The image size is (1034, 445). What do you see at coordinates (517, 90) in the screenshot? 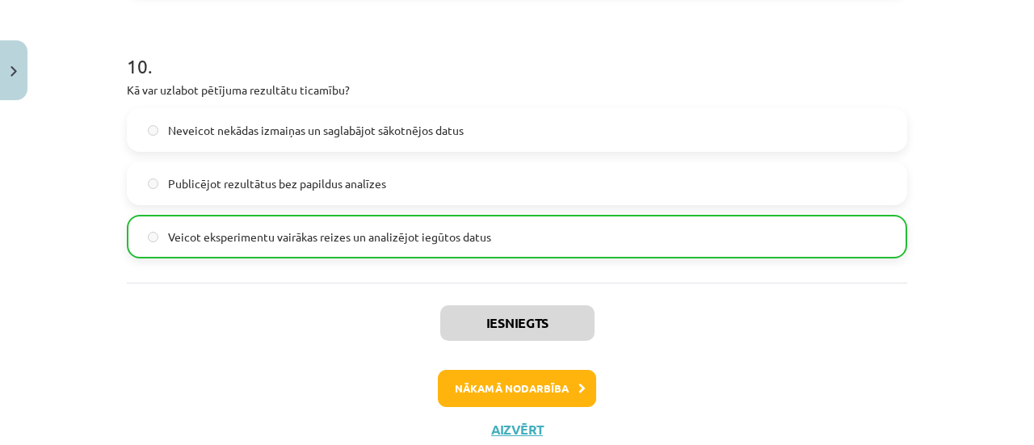
I see `p: Kā var uzlabot pētījuma rezultātu ticamību?` at bounding box center [517, 90].